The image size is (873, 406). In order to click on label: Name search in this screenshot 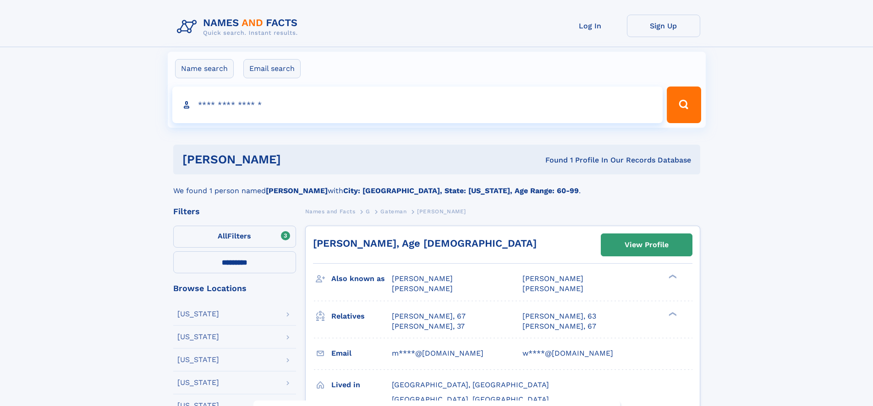, I will do `click(204, 69)`.